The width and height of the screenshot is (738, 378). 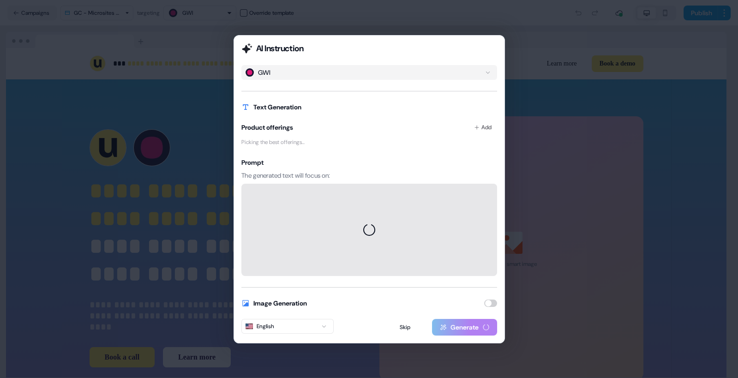 I want to click on h2: Text Generation, so click(x=277, y=107).